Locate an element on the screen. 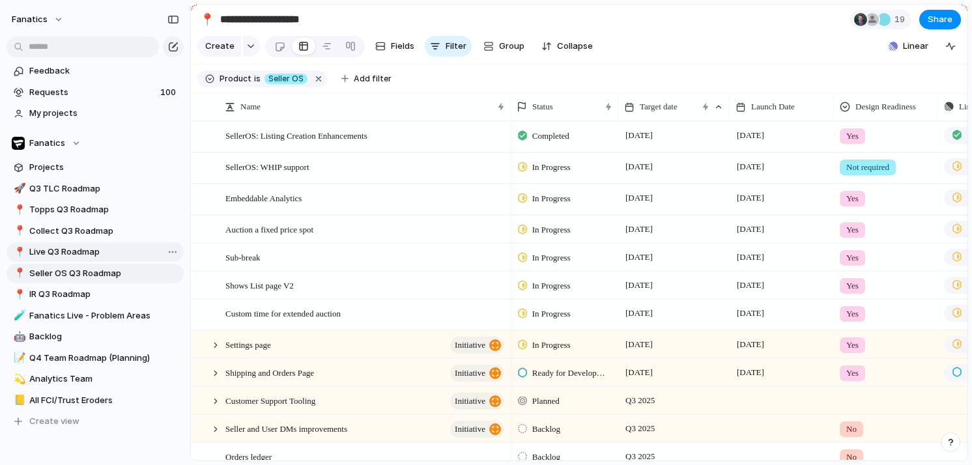 The image size is (972, 465). button: Seller OS is located at coordinates (286, 79).